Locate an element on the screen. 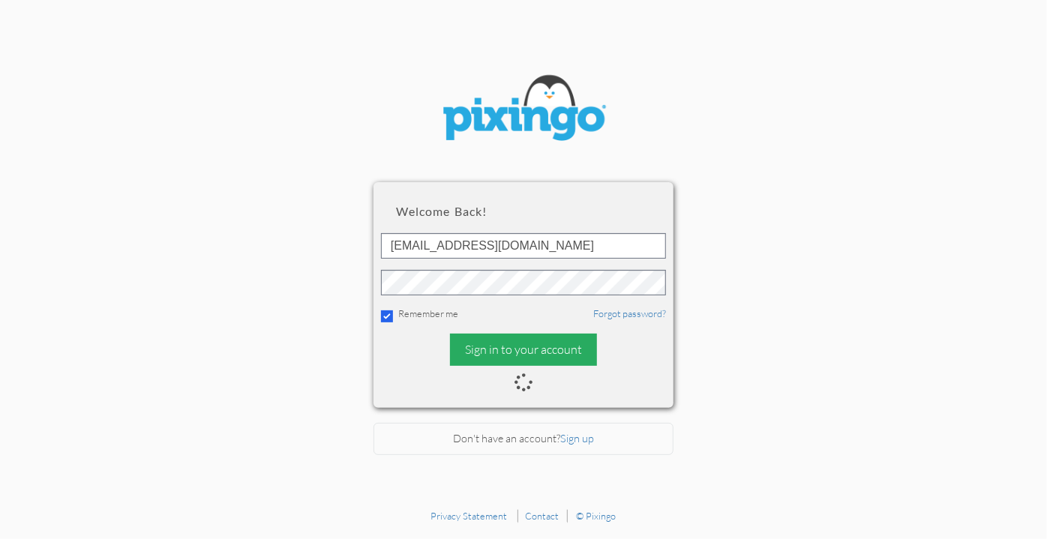  input: ID or Email is located at coordinates (523, 246).